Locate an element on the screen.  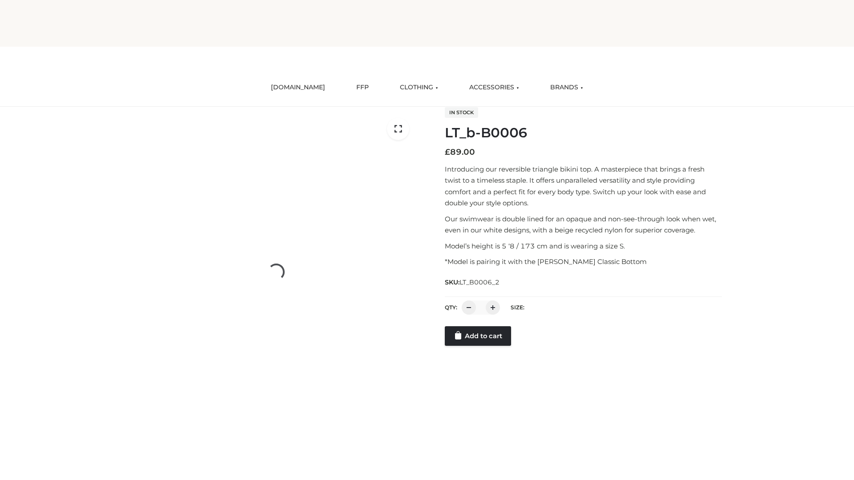
a: ACCESSORIES is located at coordinates (494, 88).